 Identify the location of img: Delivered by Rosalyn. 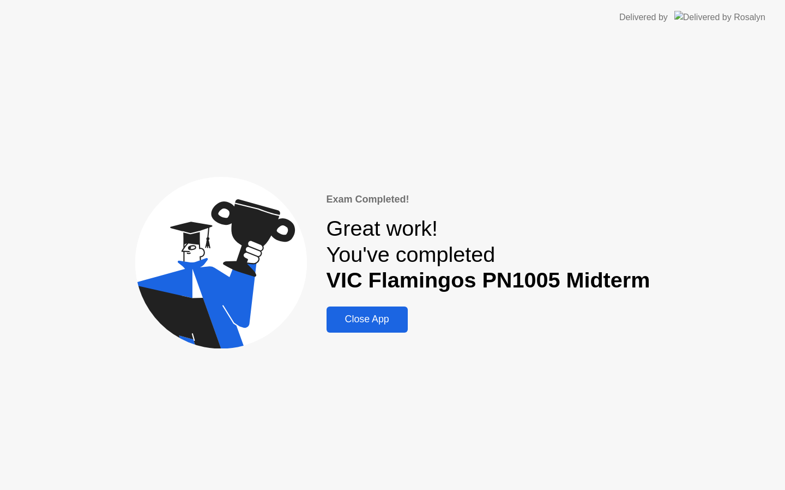
(719, 17).